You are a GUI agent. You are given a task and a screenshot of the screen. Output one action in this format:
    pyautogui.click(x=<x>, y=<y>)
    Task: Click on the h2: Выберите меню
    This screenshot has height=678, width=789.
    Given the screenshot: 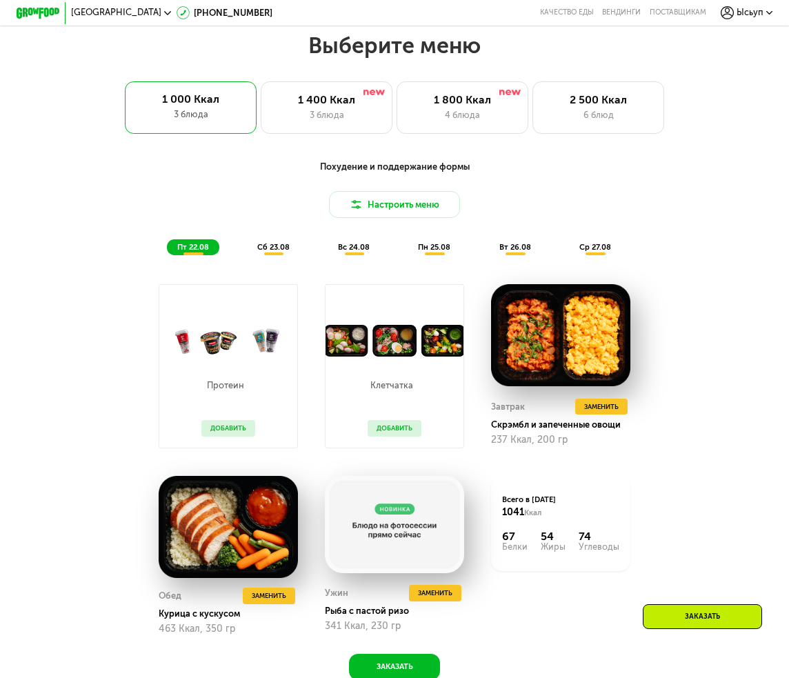 What is the action you would take?
    pyautogui.click(x=395, y=46)
    